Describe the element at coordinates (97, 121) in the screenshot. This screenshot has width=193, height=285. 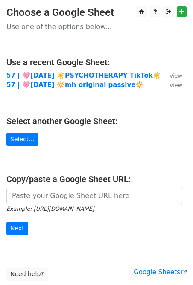
I see `h4: Select another Google Sheet:` at that location.